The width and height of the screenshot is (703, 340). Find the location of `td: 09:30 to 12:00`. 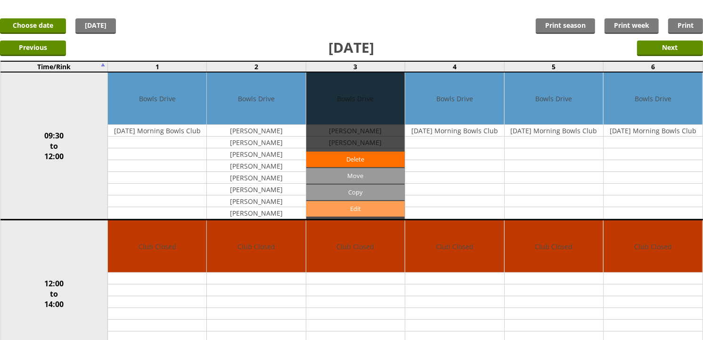

td: 09:30 to 12:00 is located at coordinates (54, 146).